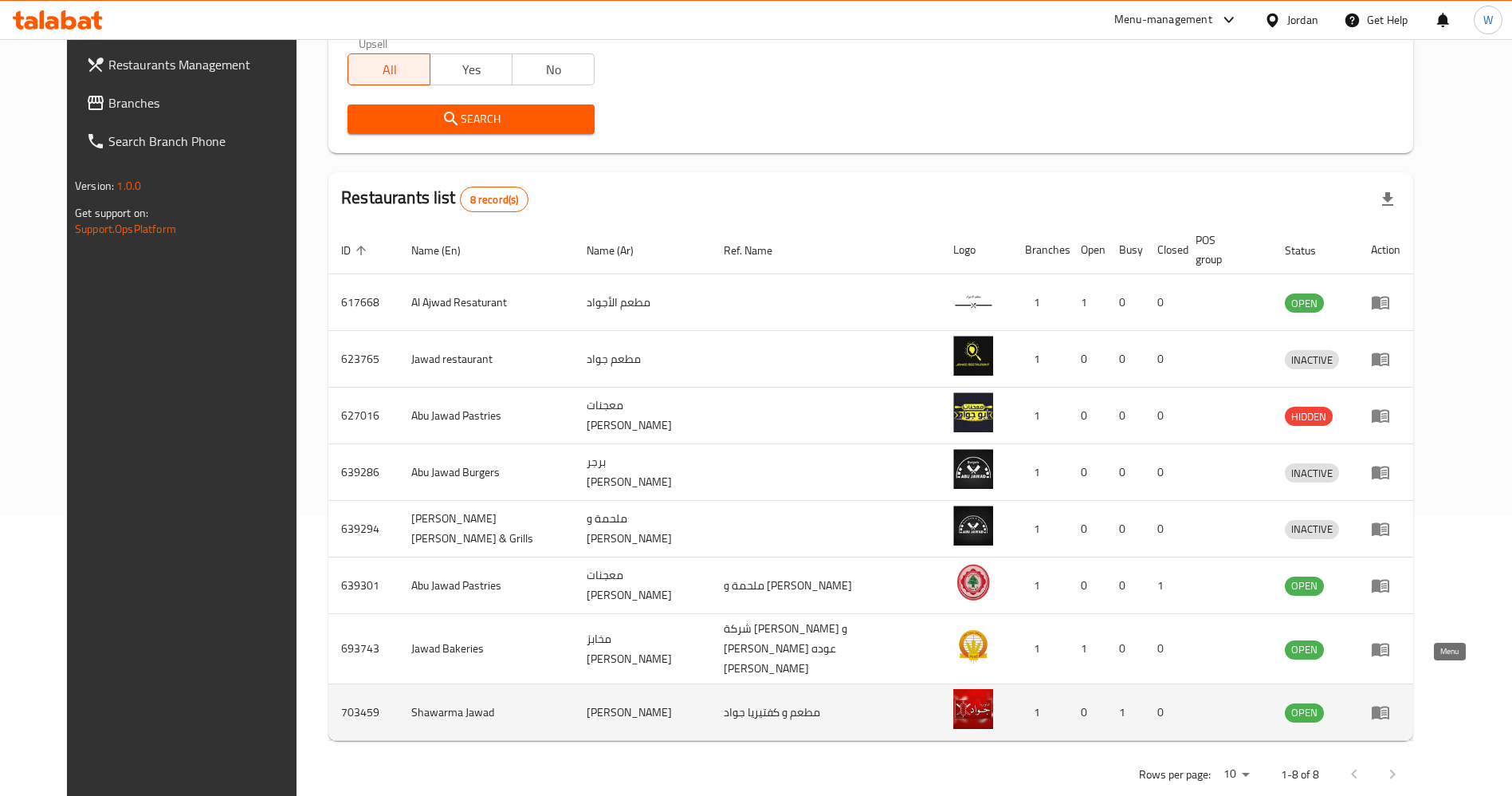 The height and width of the screenshot is (796, 1512). What do you see at coordinates (1309, 416) in the screenshot?
I see `span: HIDDEN` at bounding box center [1309, 416].